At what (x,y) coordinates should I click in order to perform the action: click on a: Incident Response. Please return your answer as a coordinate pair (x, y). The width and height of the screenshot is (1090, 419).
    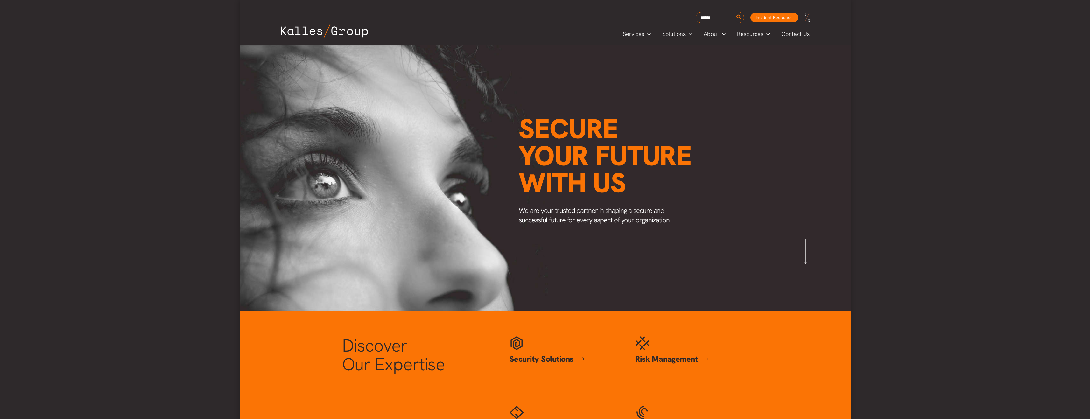
    Looking at the image, I should click on (774, 18).